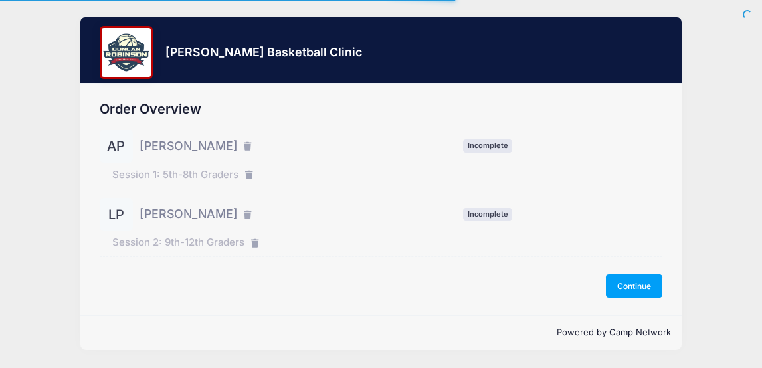  What do you see at coordinates (116, 146) in the screenshot?
I see `div: AP` at bounding box center [116, 146].